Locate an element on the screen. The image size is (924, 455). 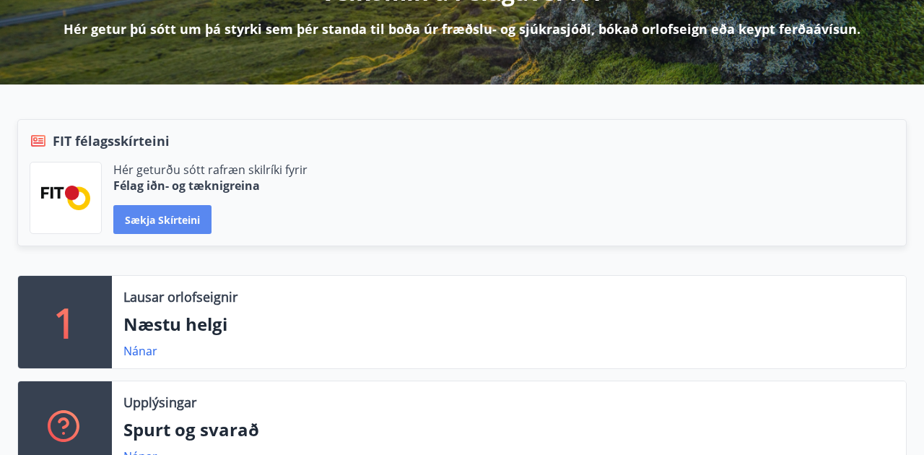
p: 1 is located at coordinates (65, 322).